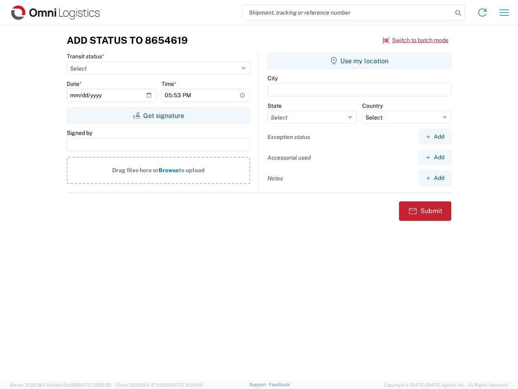  What do you see at coordinates (360, 61) in the screenshot?
I see `button: Use my location` at bounding box center [360, 61].